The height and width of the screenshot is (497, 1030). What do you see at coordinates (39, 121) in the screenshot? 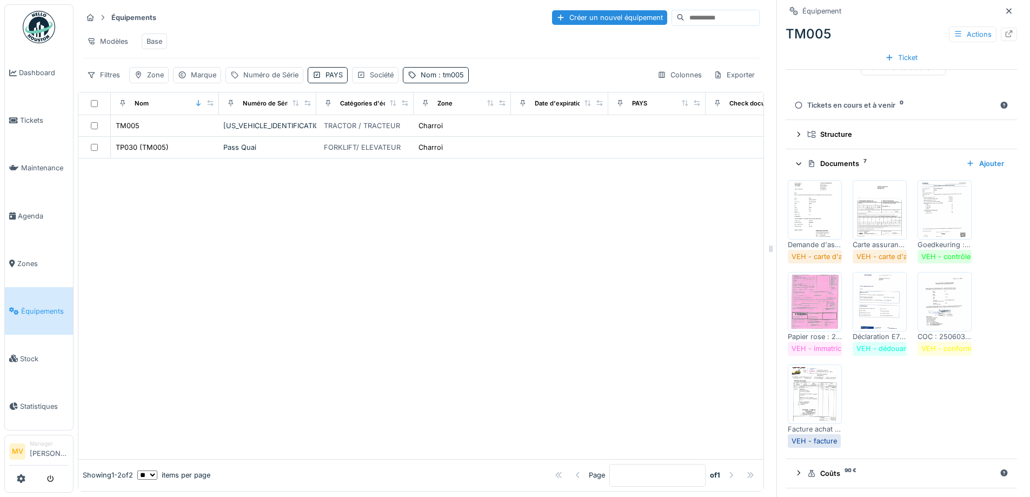
I see `a: Tickets` at bounding box center [39, 121].